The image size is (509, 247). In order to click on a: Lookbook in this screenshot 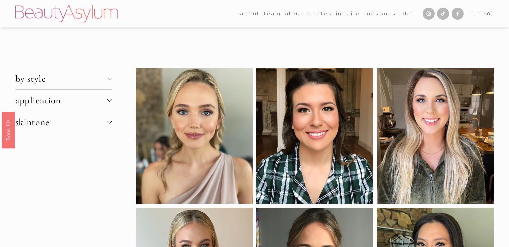, I will do `click(380, 14)`.